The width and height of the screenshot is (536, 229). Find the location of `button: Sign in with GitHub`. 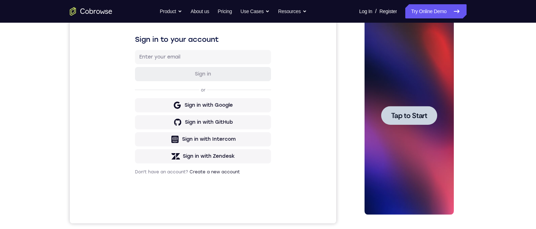

button: Sign in with GitHub is located at coordinates (133, 136).